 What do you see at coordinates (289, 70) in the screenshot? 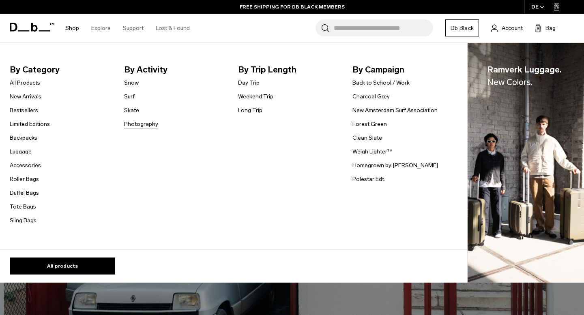
I see `span: By Trip Length` at bounding box center [289, 70].